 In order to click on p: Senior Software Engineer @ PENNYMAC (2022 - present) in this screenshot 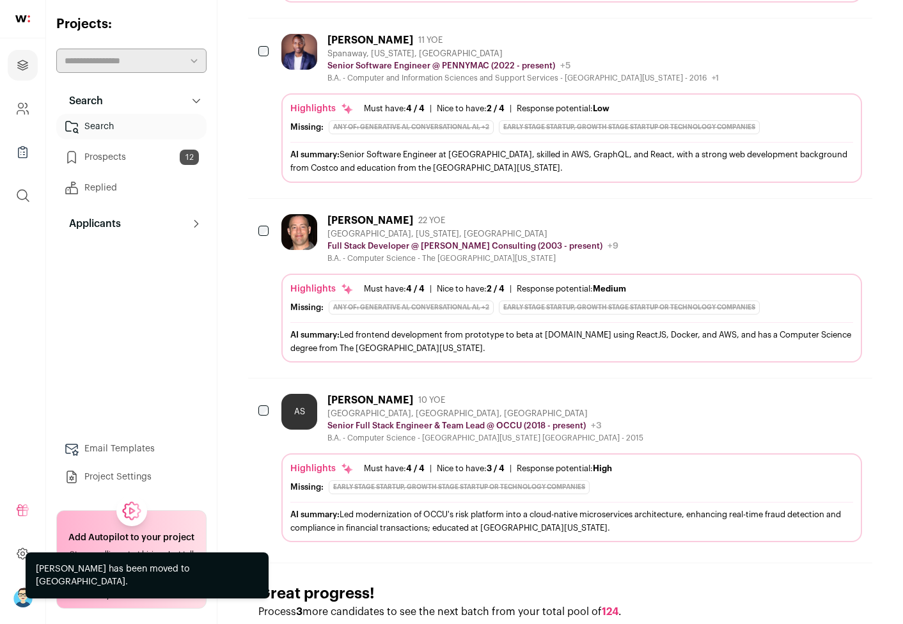, I will do `click(441, 66)`.